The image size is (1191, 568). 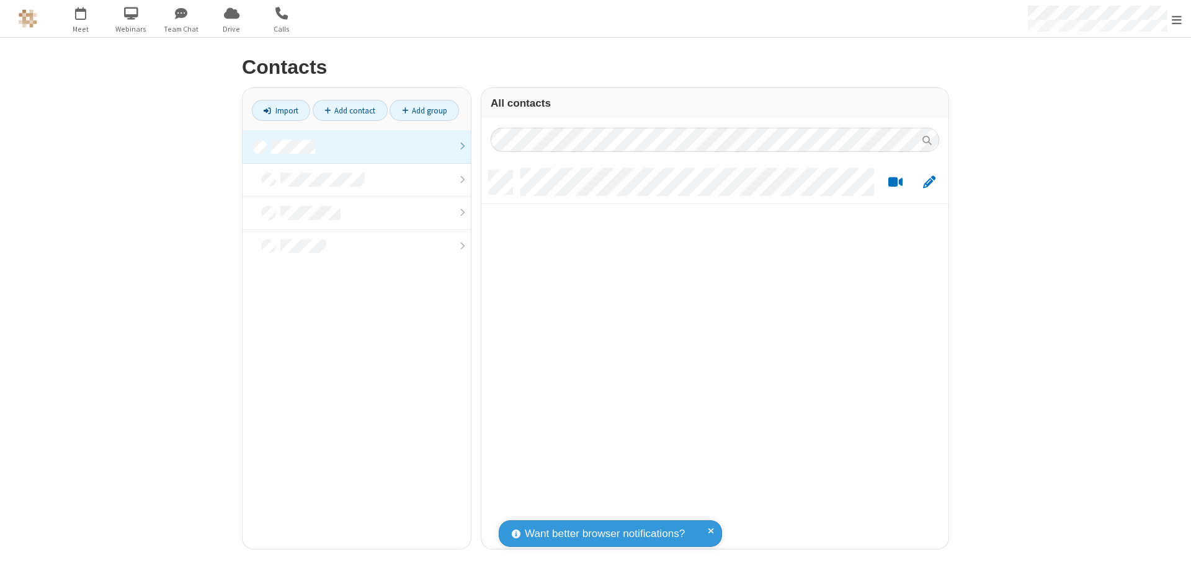 What do you see at coordinates (424, 110) in the screenshot?
I see `a: Add group` at bounding box center [424, 110].